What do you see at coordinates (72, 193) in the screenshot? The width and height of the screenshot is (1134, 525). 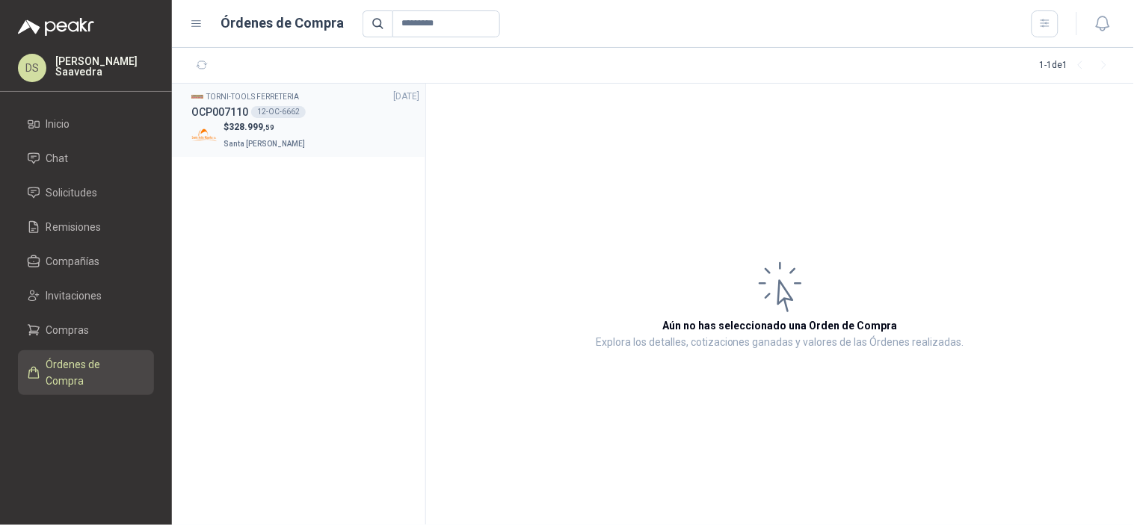 I see `span: Solicitudes` at bounding box center [72, 193].